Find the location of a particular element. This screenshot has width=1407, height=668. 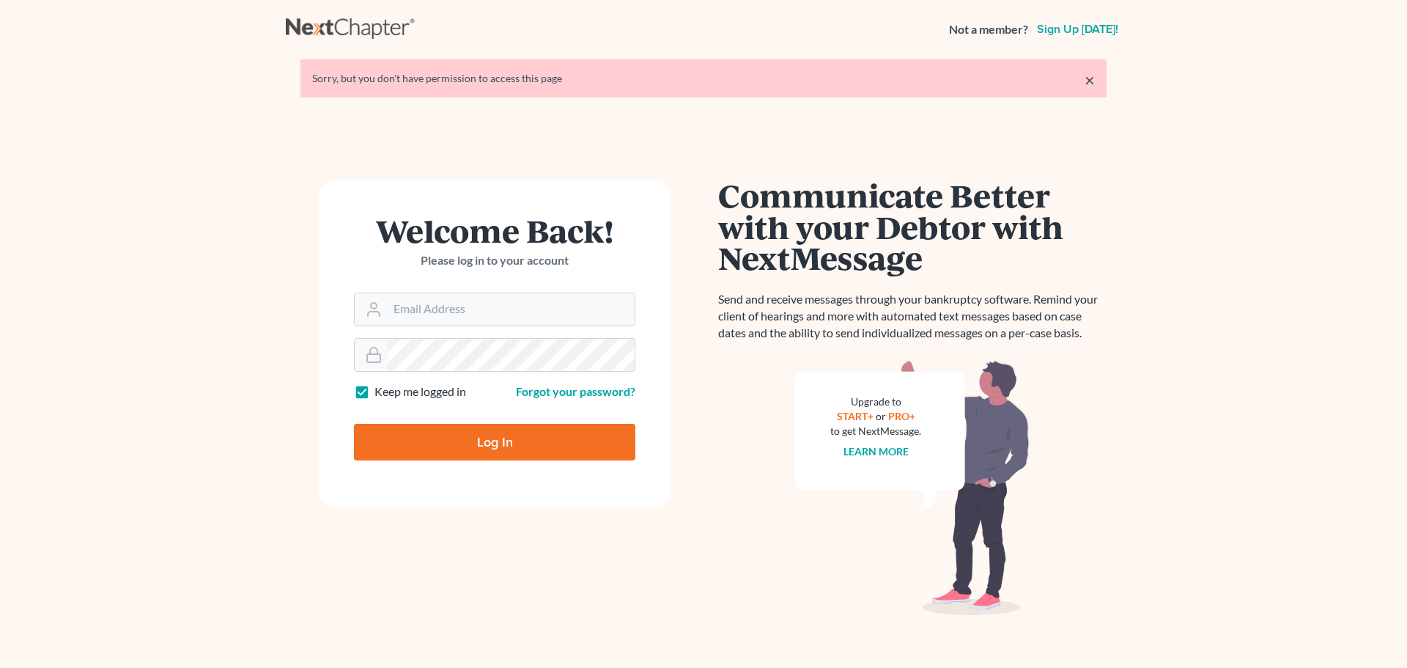

a: Learn more is located at coordinates (876, 451).